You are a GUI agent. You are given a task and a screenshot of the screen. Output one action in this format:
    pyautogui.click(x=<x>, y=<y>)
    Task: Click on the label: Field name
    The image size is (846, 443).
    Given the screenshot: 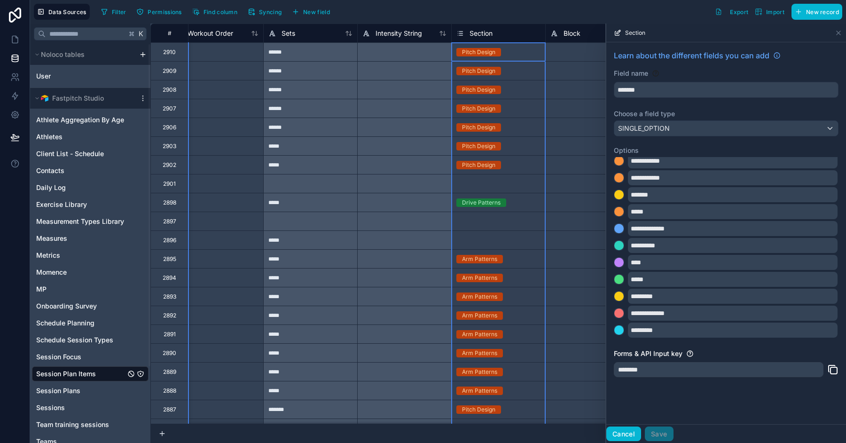 What is the action you would take?
    pyautogui.click(x=631, y=73)
    